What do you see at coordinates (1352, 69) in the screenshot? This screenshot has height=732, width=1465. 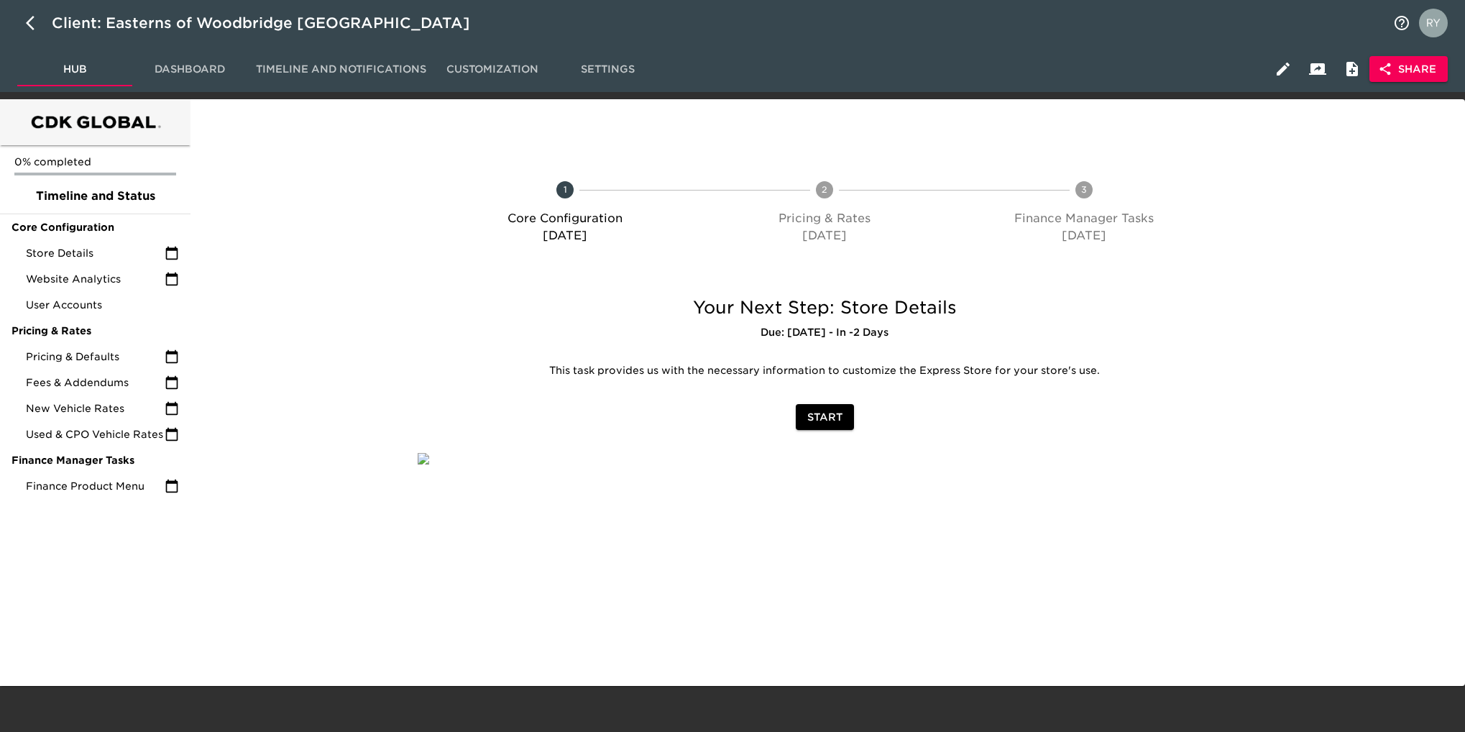 I see `button: Internal Notes and Comments` at bounding box center [1352, 69].